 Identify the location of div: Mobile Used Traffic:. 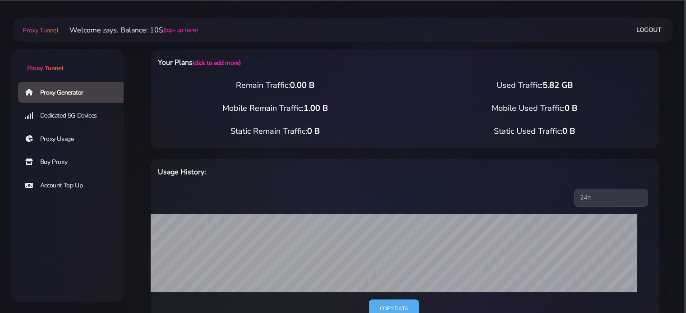
(535, 108).